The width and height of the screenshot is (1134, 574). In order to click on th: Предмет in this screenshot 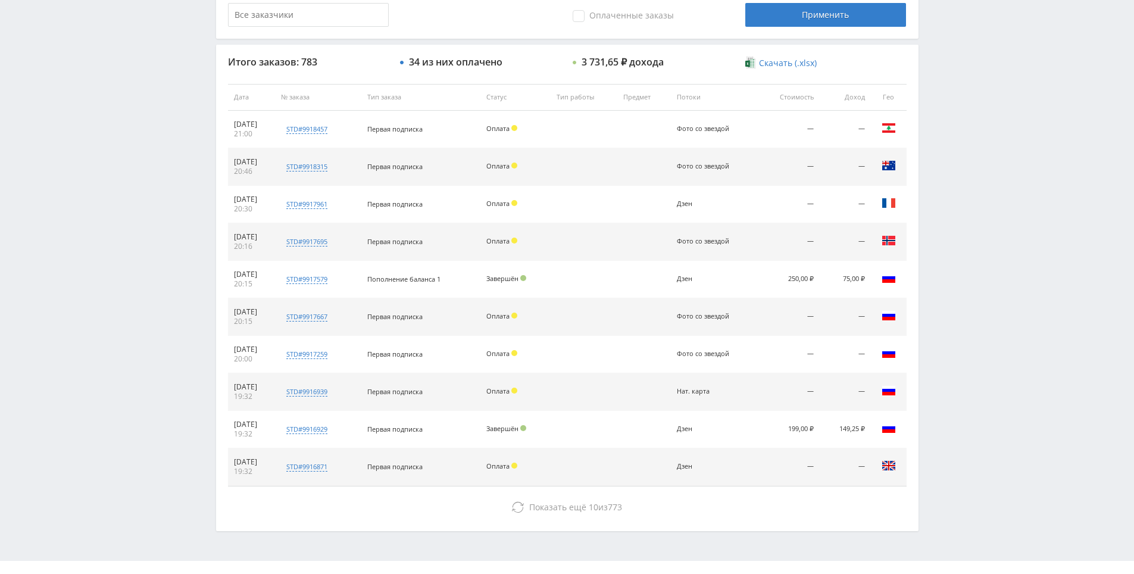, I will do `click(644, 97)`.